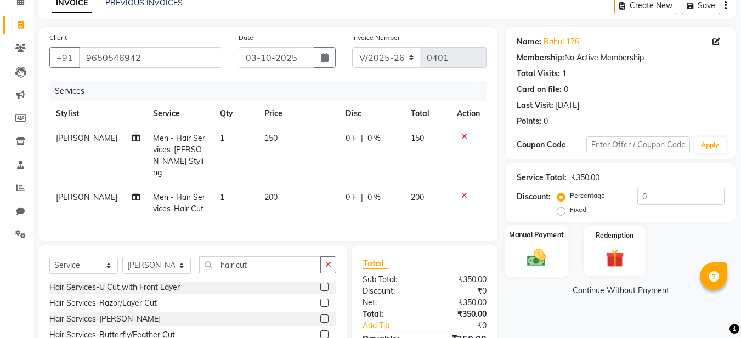 The image size is (741, 338). What do you see at coordinates (371, 113) in the screenshot?
I see `th: Disc` at bounding box center [371, 113].